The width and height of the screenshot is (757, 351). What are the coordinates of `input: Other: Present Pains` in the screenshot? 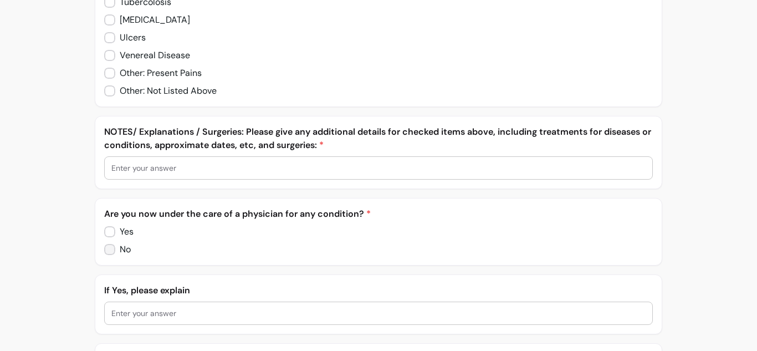 It's located at (158, 73).